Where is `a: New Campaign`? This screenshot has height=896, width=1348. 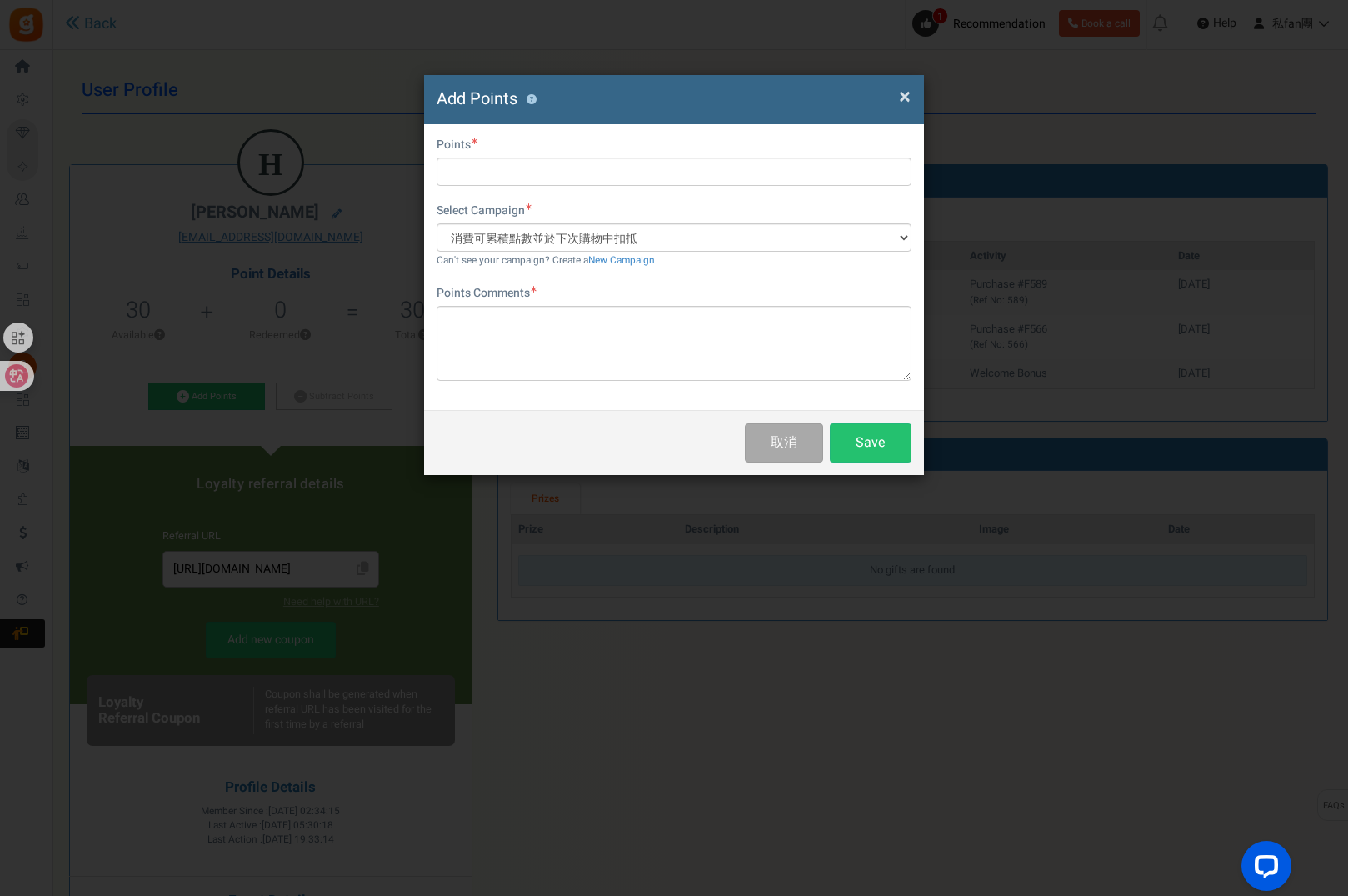 a: New Campaign is located at coordinates (622, 260).